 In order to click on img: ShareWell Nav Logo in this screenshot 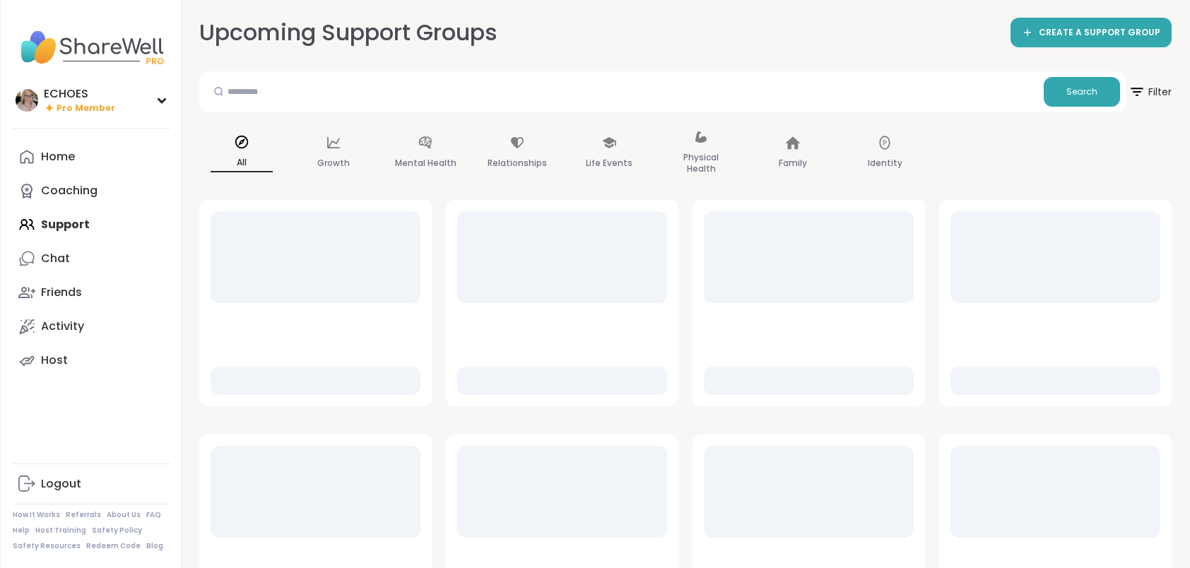, I will do `click(91, 47)`.